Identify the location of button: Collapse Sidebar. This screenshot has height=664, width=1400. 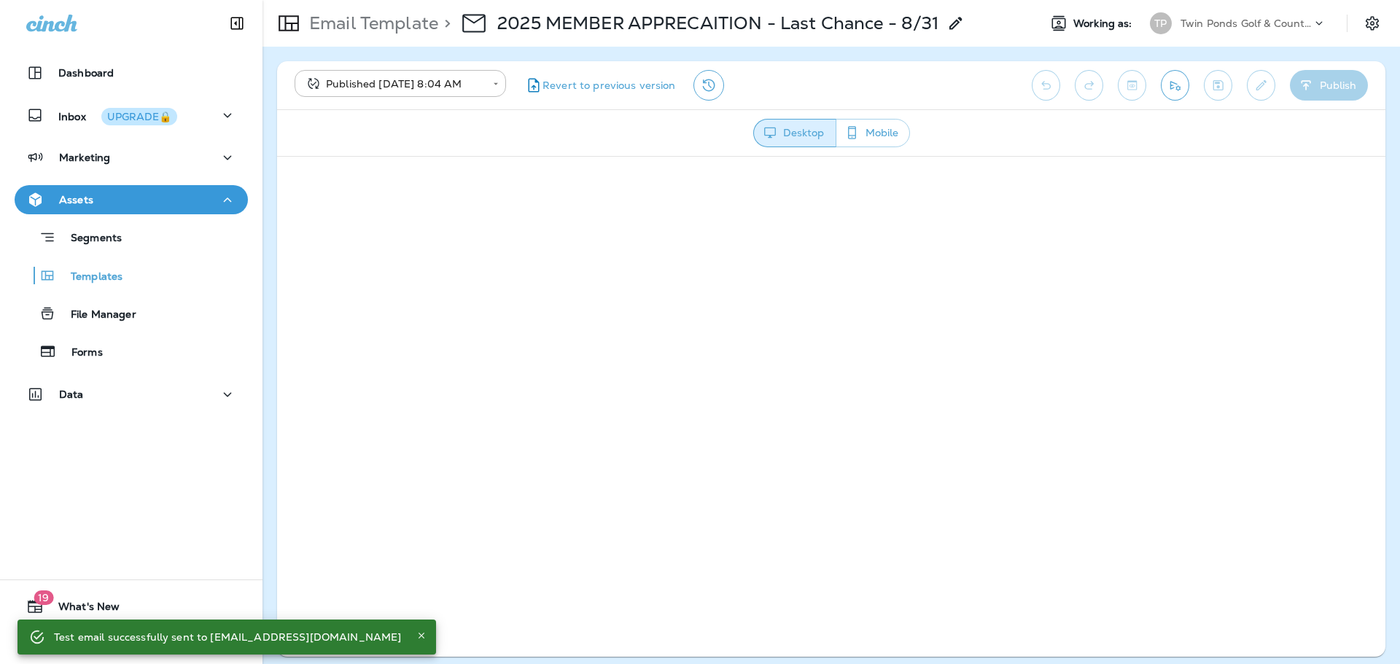
(237, 23).